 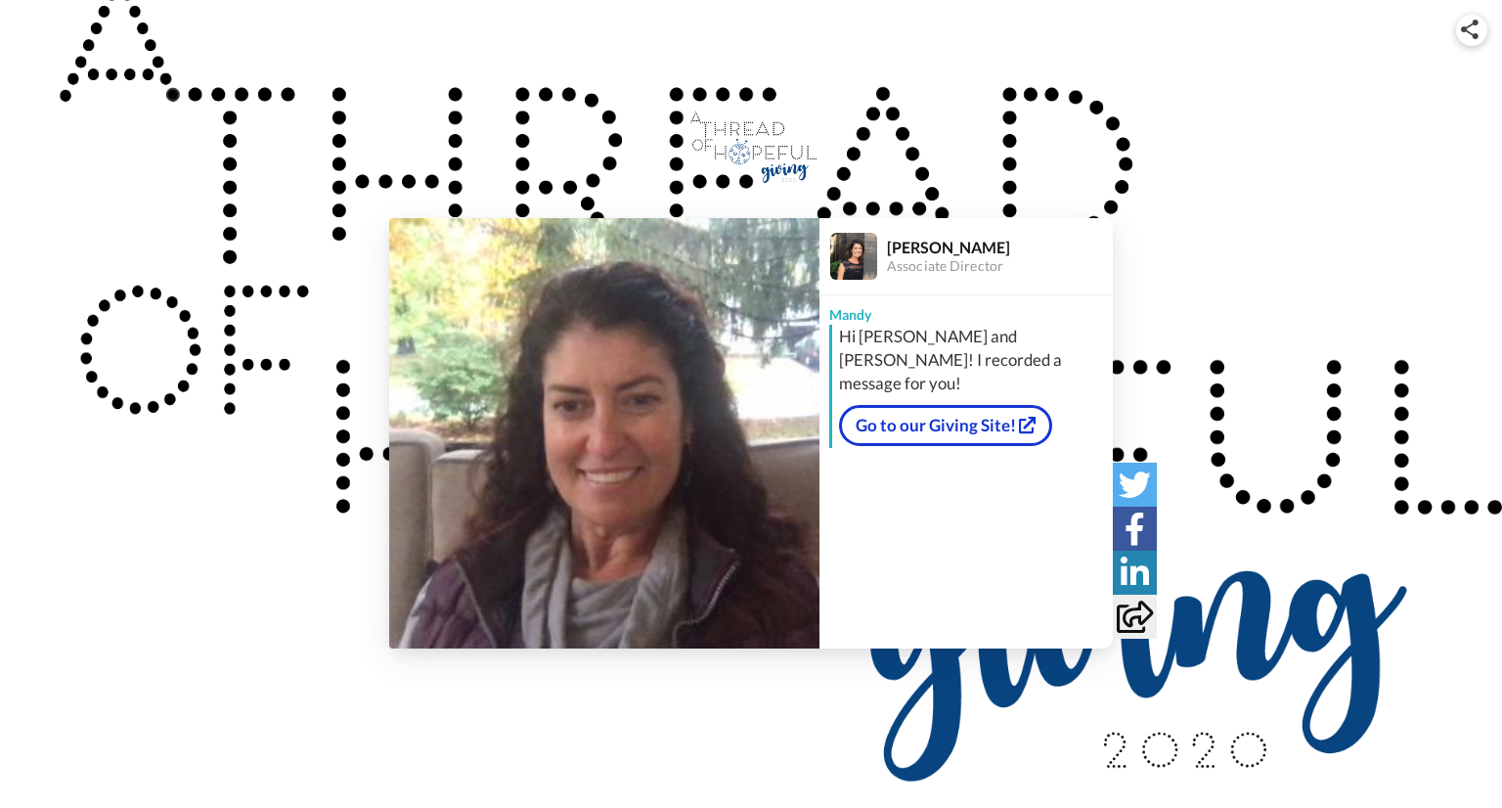 I want to click on img: Profile Image, so click(x=854, y=256).